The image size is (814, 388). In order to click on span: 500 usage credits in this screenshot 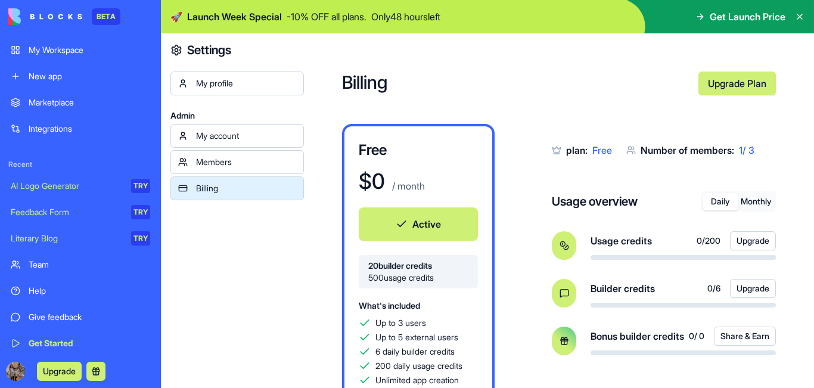, I will do `click(418, 278)`.